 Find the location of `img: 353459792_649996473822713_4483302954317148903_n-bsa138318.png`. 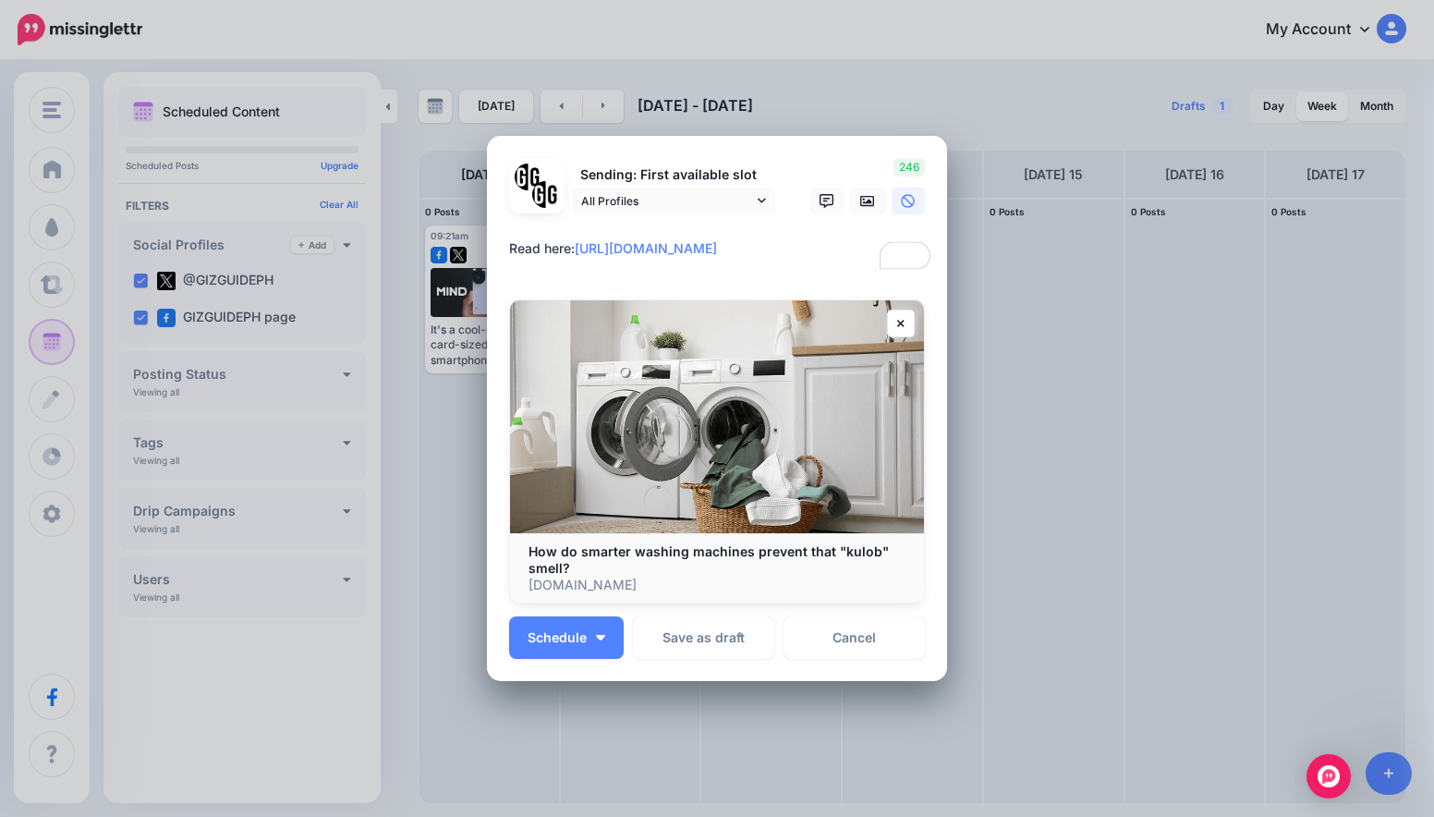

img: 353459792_649996473822713_4483302954317148903_n-bsa138318.png is located at coordinates (528, 177).